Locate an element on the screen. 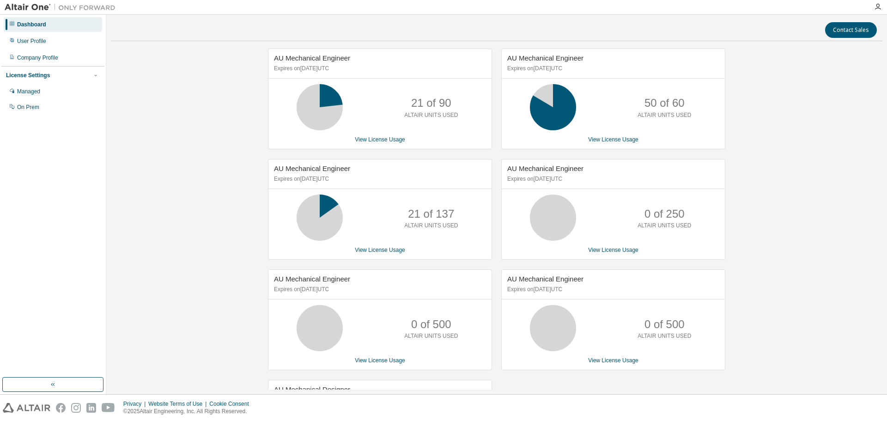 The height and width of the screenshot is (421, 887). button: Contact Sales is located at coordinates (851, 30).